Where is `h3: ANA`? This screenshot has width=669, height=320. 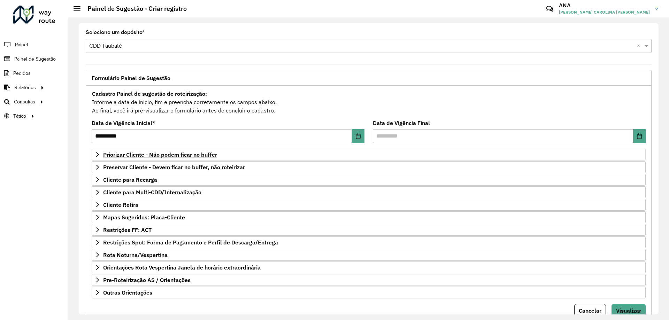
h3: ANA is located at coordinates (604, 5).